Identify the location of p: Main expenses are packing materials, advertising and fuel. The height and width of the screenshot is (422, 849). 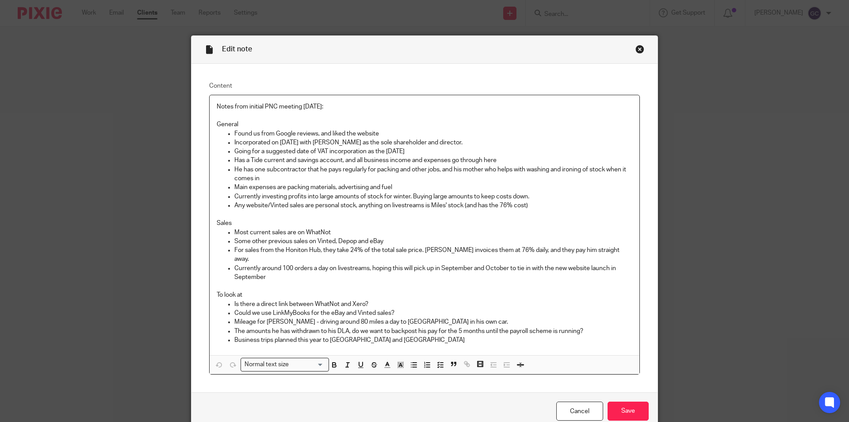
(434, 187).